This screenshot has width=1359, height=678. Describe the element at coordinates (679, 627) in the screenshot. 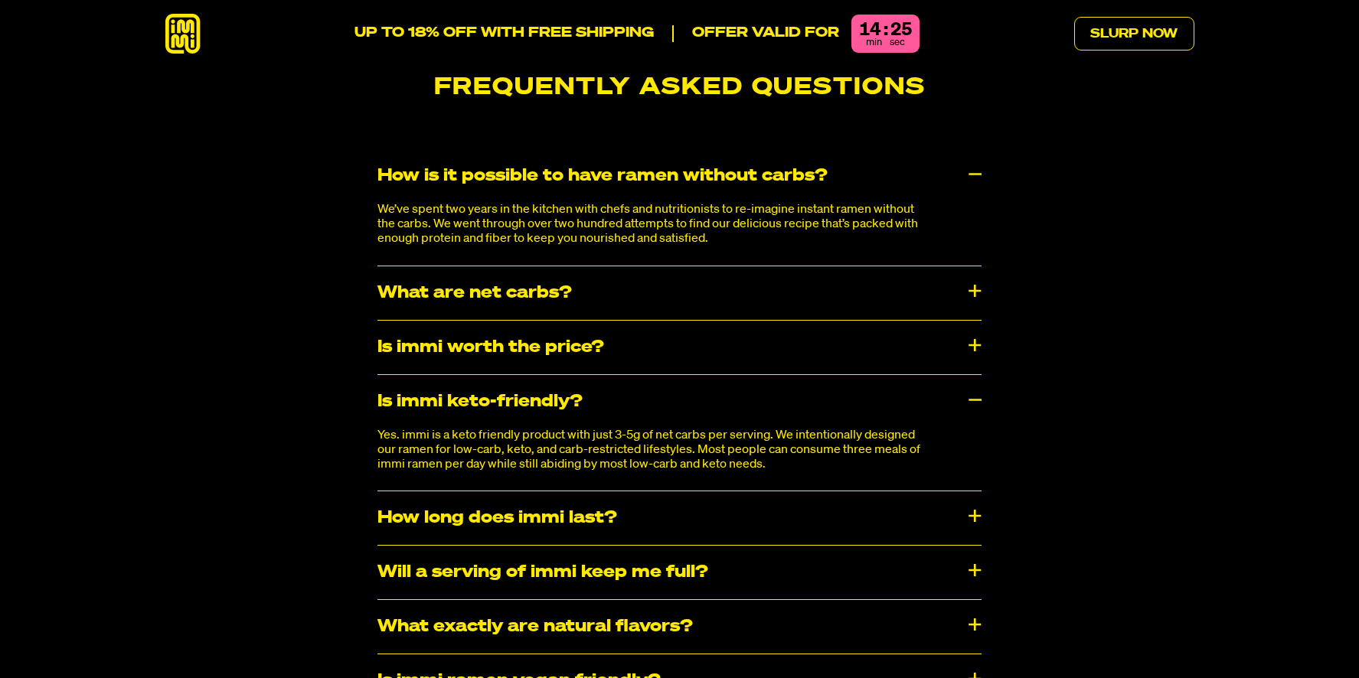

I see `div: What exactly are natural flavors?` at that location.